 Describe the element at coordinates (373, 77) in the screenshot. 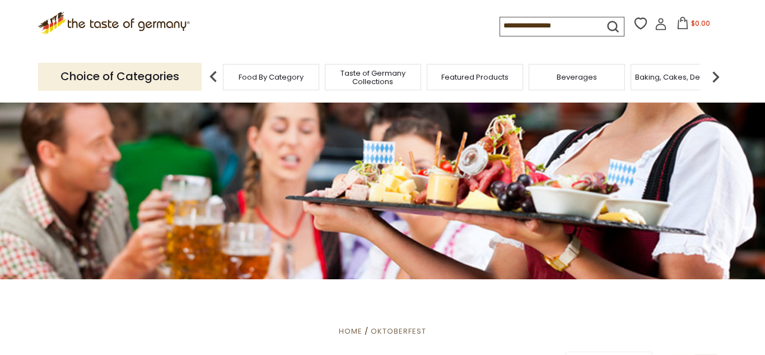

I see `a: Taste of Germany Collections` at that location.